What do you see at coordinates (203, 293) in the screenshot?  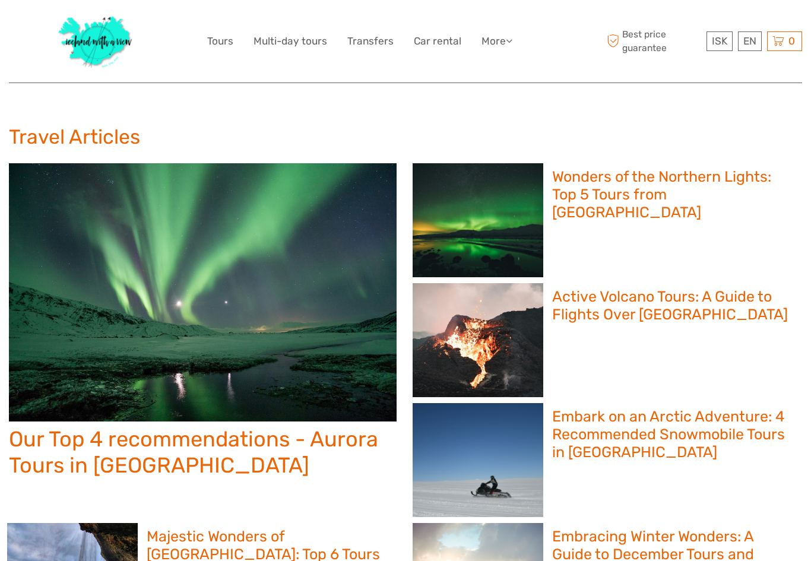 I see `img: Our Top 4 recommendations - Aurora Tours in North Iceland` at bounding box center [203, 293].